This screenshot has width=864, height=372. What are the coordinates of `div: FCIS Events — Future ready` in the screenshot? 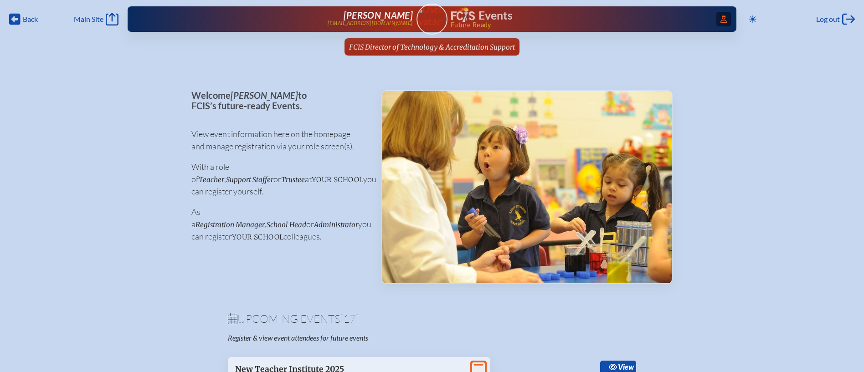 It's located at (579, 18).